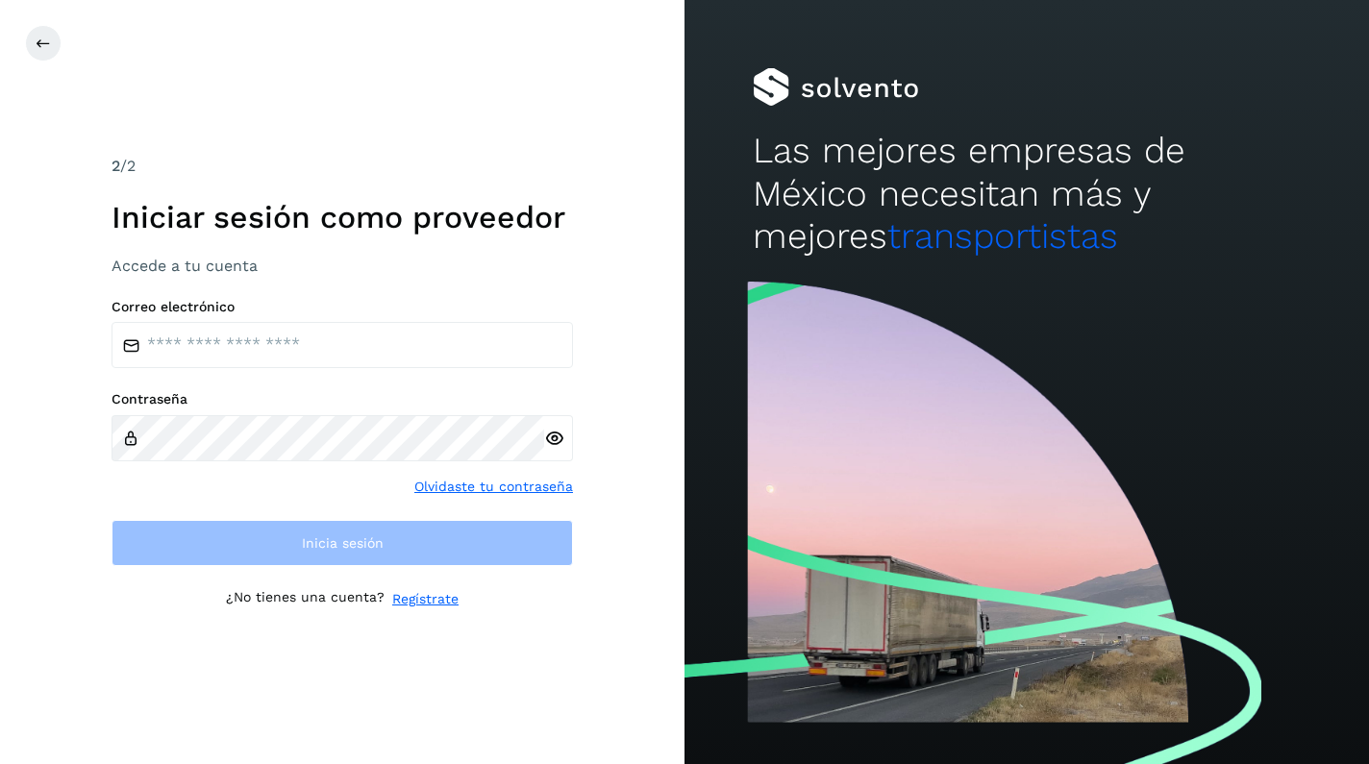 Image resolution: width=1369 pixels, height=764 pixels. What do you see at coordinates (1027, 193) in the screenshot?
I see `h2: Las mejores empresas de México necesitan más y mejores` at bounding box center [1027, 193].